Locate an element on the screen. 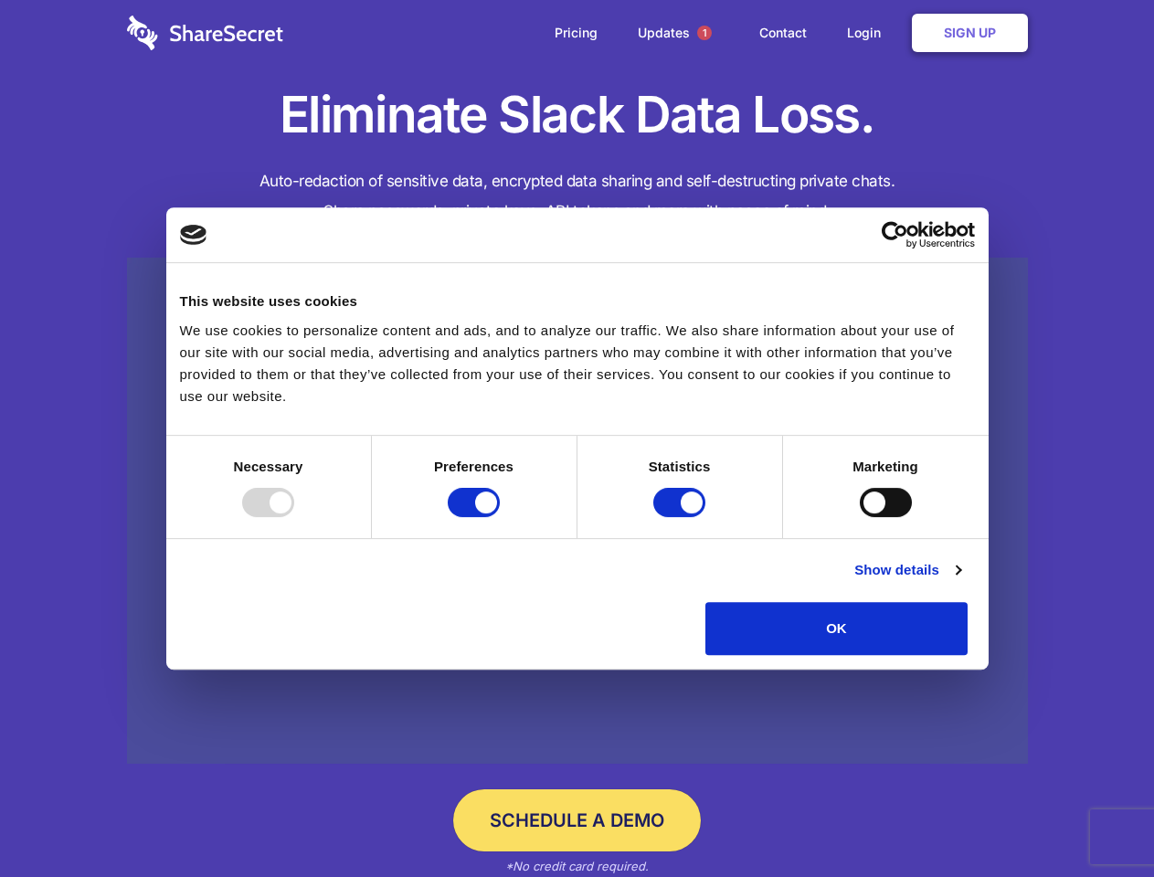 This screenshot has height=877, width=1154. div: This website uses cookies is located at coordinates (577, 302).